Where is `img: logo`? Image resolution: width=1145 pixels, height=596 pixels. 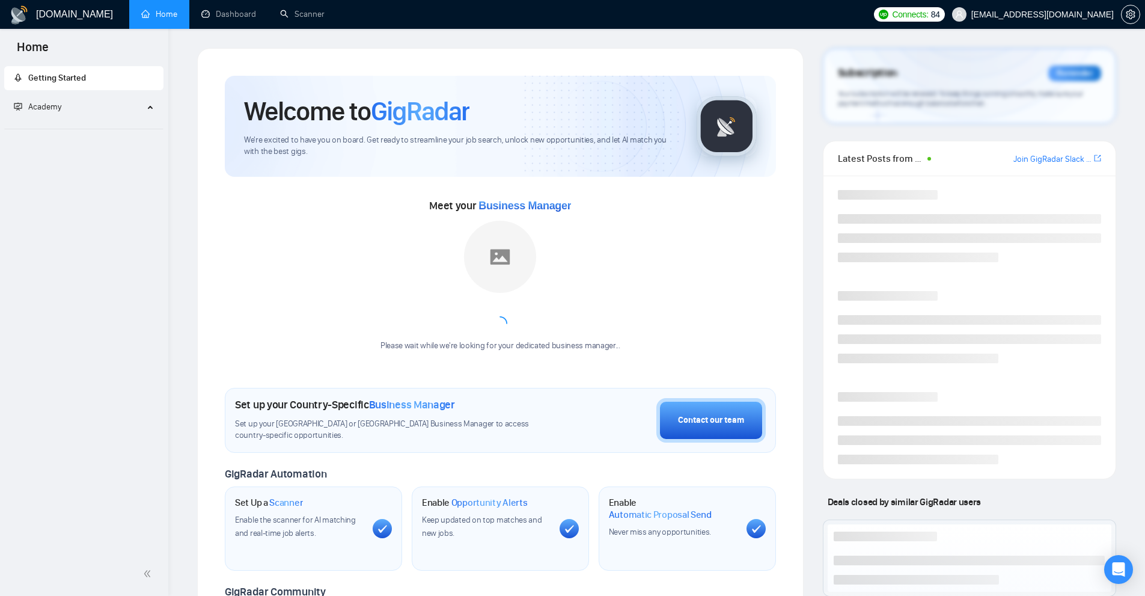
img: logo is located at coordinates (19, 15).